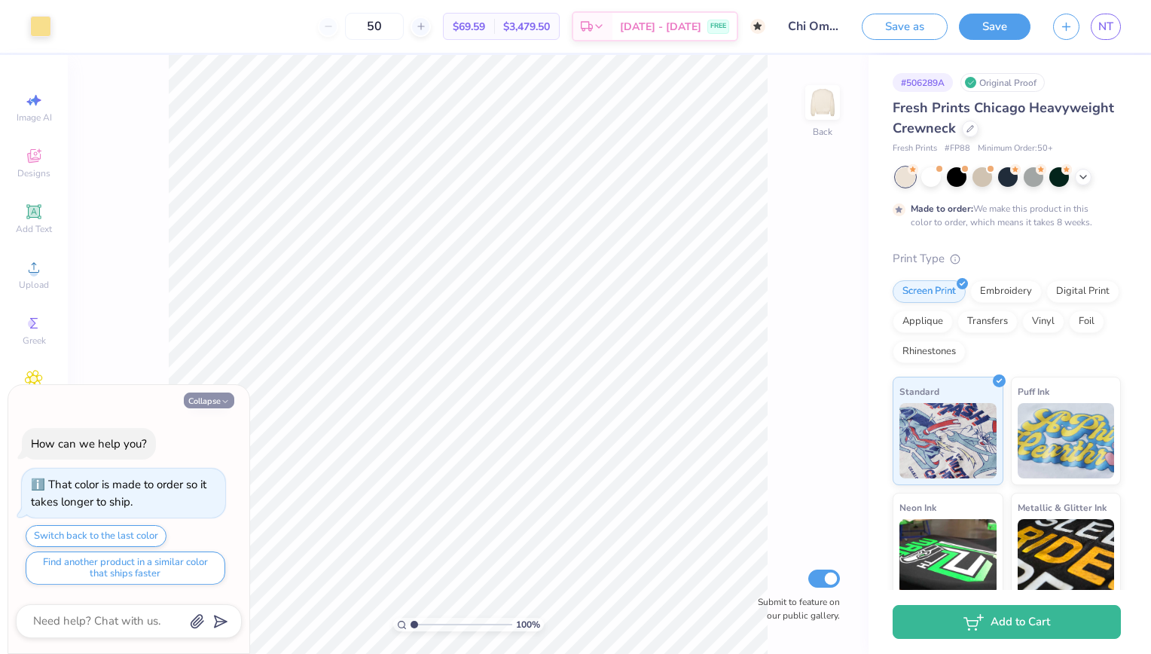  What do you see at coordinates (468, 26) in the screenshot?
I see `span: $69.59` at bounding box center [468, 26].